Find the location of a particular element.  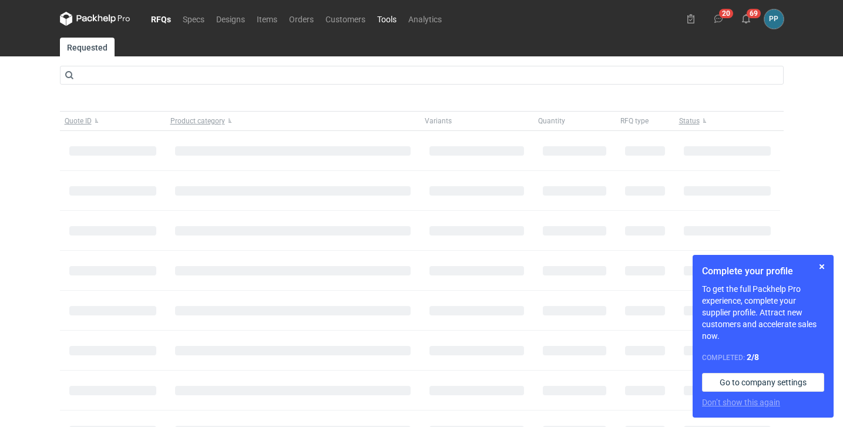

p: To get the full Packhelp Pro experience, complete your supplier profile. Attract new customers an... is located at coordinates (763, 312).